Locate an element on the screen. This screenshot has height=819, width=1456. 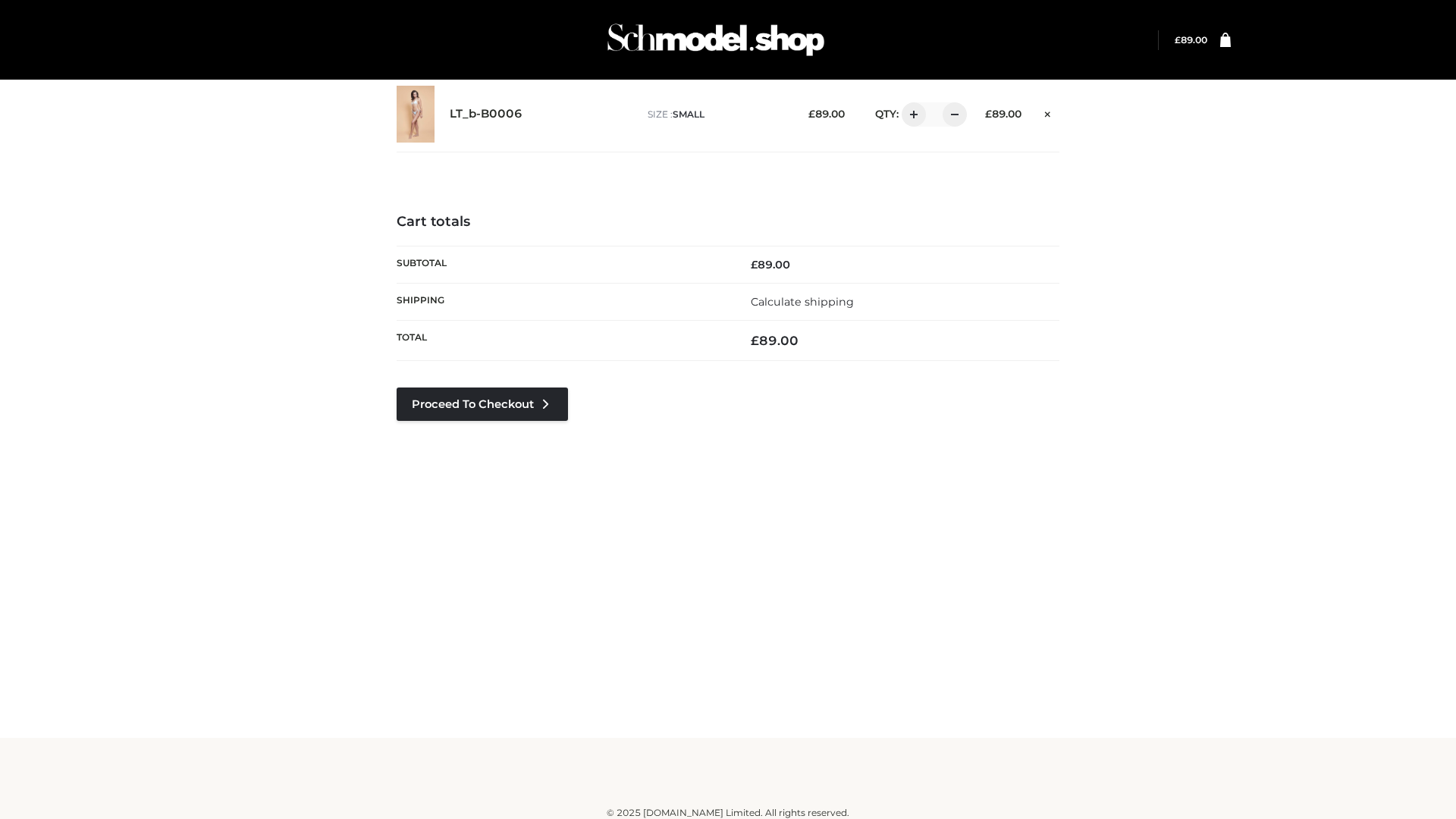
div: QTY: is located at coordinates (911, 114).